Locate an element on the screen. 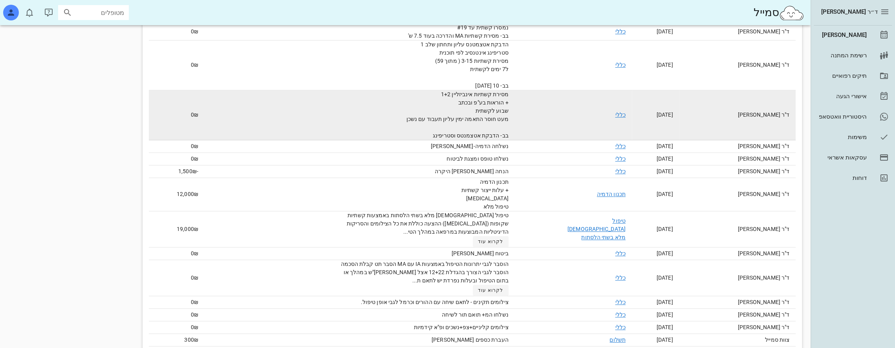 Image resolution: width=895 pixels, height=348 pixels. a: עסקאות אשראי is located at coordinates (852, 157).